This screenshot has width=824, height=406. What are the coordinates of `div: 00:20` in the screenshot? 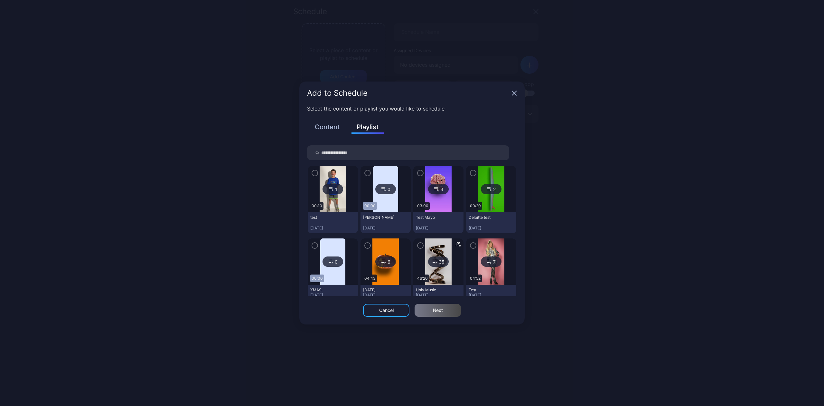 It's located at (475, 206).